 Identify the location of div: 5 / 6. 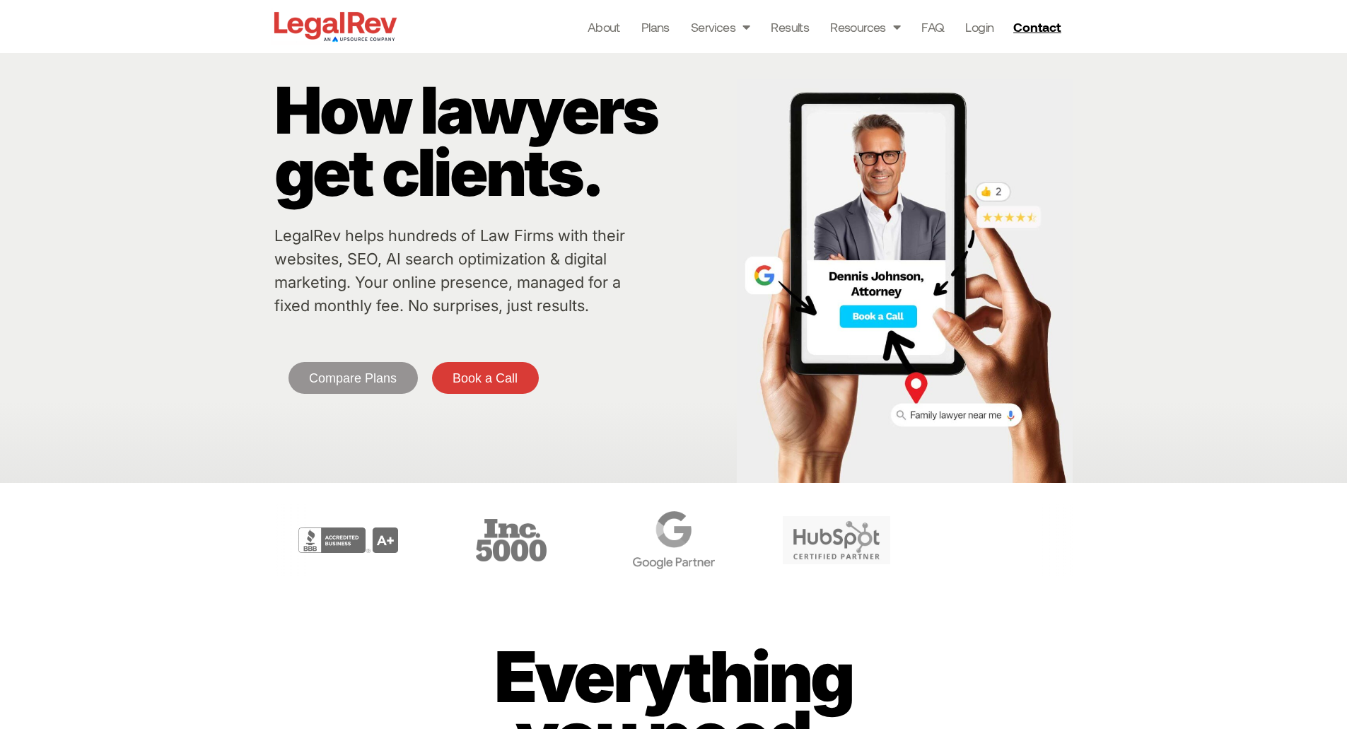
(836, 540).